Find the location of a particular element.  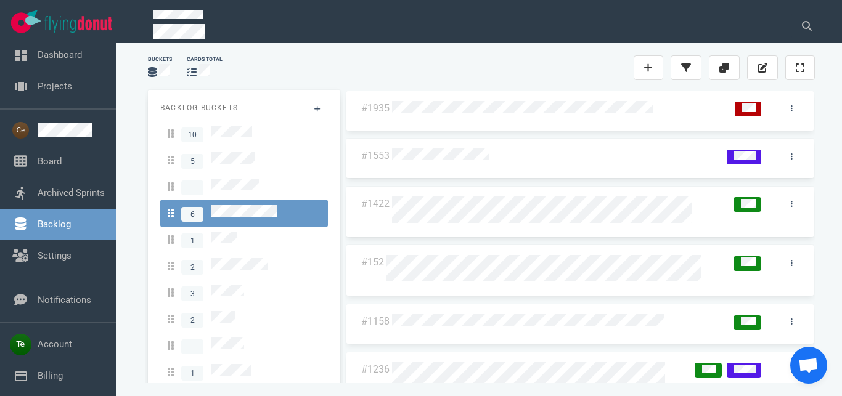

a: #1158 is located at coordinates (375, 321).